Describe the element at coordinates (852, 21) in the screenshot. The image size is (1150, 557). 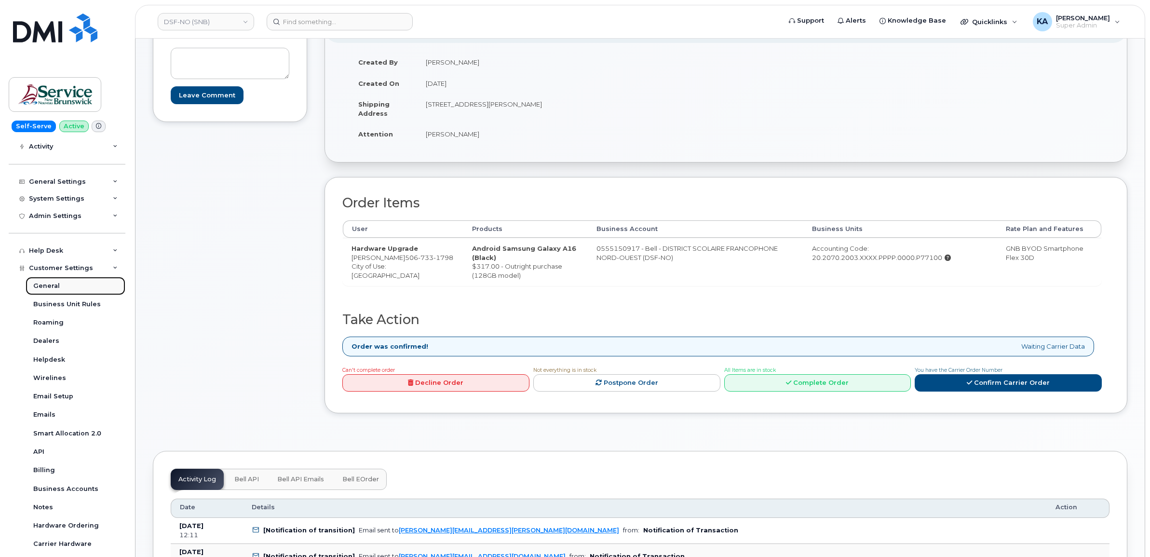
I see `a: Alerts` at that location.